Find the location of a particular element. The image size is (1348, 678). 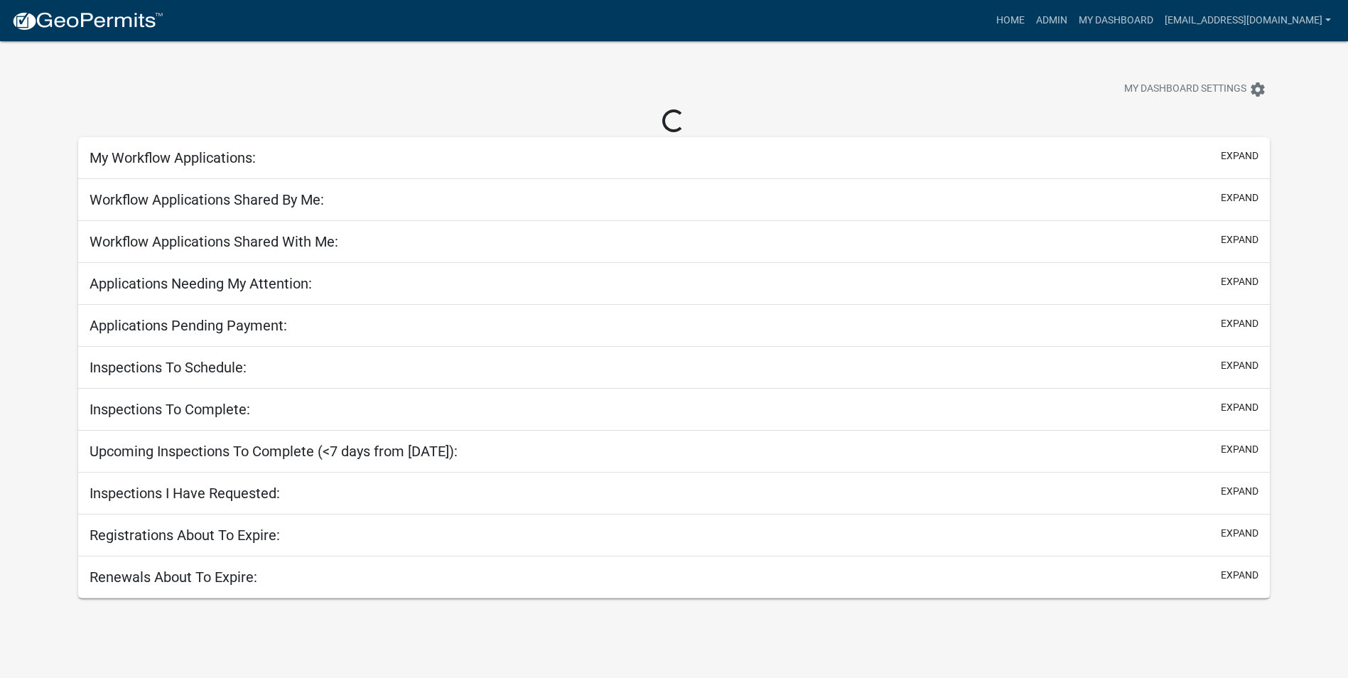

i: settings is located at coordinates (1258, 90).